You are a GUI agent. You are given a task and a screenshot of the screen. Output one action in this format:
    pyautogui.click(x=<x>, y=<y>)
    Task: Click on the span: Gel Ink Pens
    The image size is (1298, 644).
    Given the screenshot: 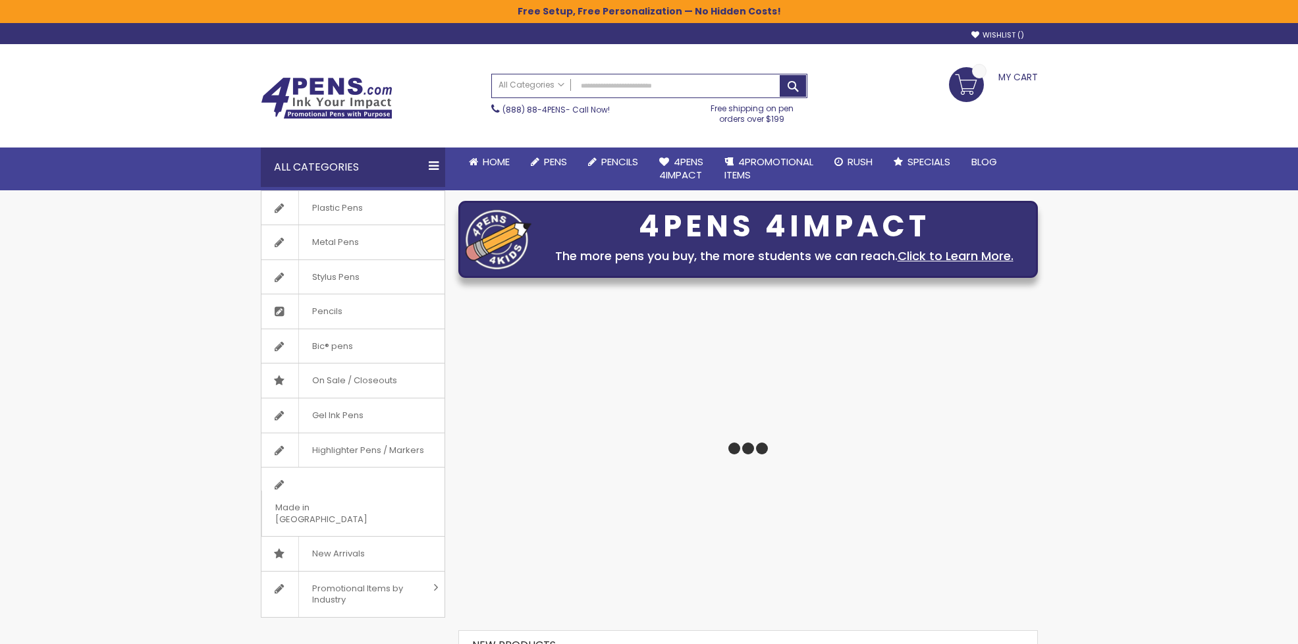 What is the action you would take?
    pyautogui.click(x=337, y=415)
    